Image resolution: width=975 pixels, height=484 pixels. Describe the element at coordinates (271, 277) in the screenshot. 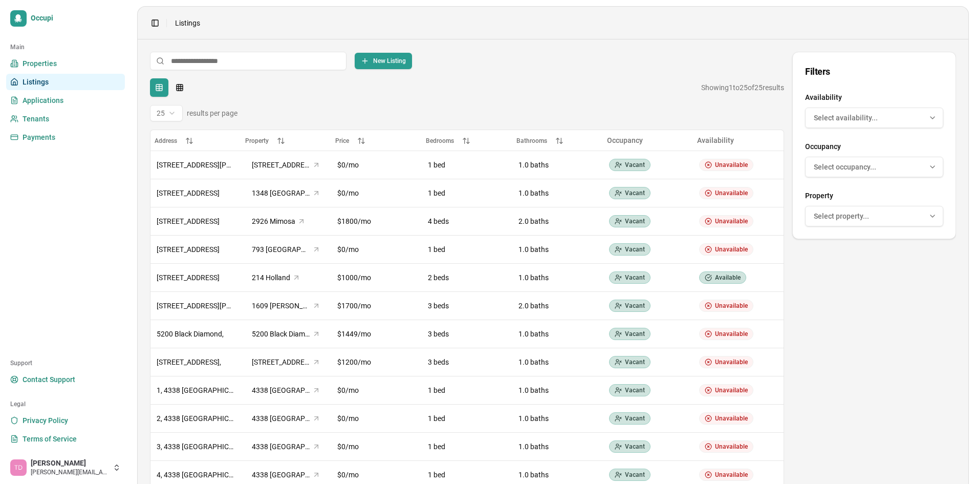

I see `span: 214 Holland` at that location.